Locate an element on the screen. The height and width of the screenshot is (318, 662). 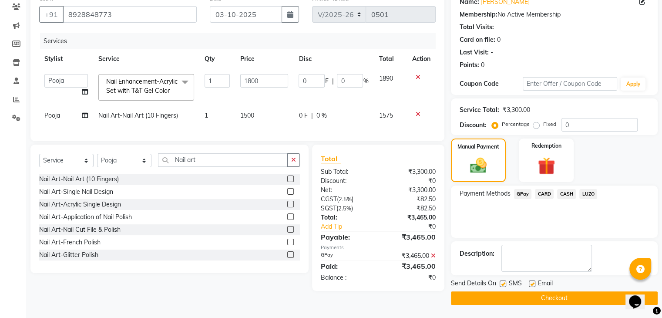
th: Stylist is located at coordinates (66, 59).